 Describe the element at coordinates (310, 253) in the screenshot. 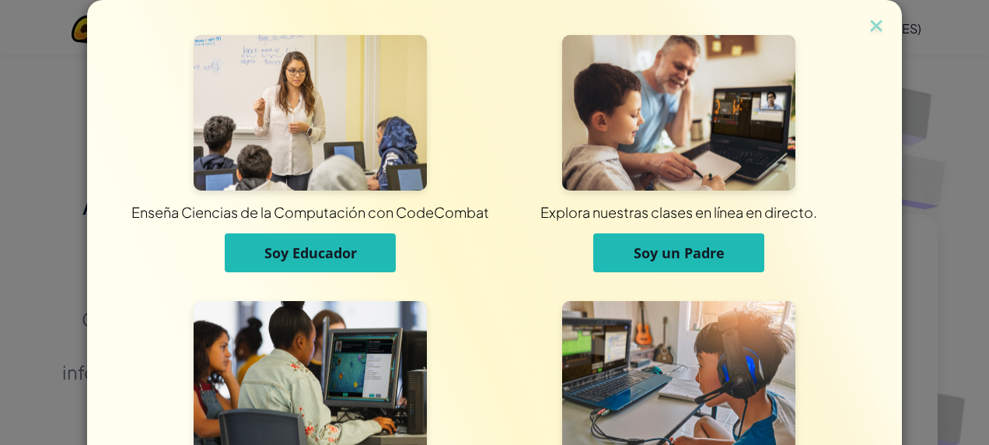

I see `button: Soy Educador` at that location.